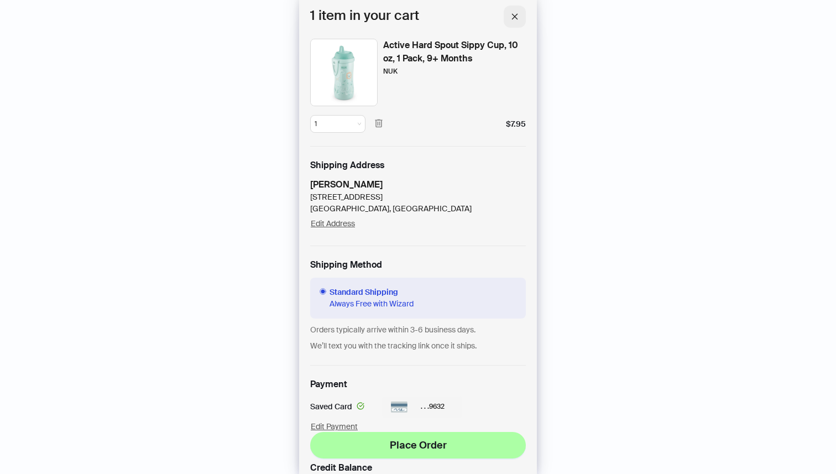 Image resolution: width=836 pixels, height=474 pixels. What do you see at coordinates (454, 52) in the screenshot?
I see `div: Active Hard Spout Sippy Cup, 10 oz, 1 Pack, 9+ Months` at bounding box center [454, 52].